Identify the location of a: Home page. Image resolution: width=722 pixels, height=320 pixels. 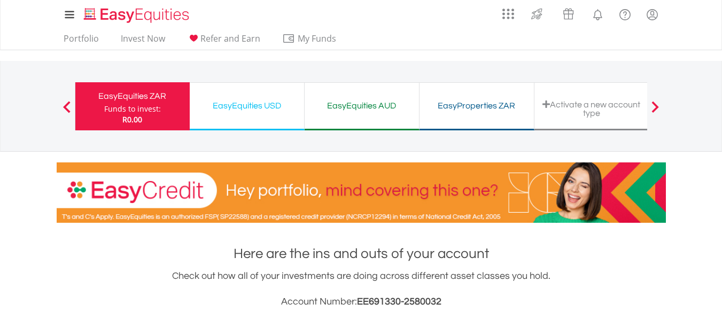
(136, 13).